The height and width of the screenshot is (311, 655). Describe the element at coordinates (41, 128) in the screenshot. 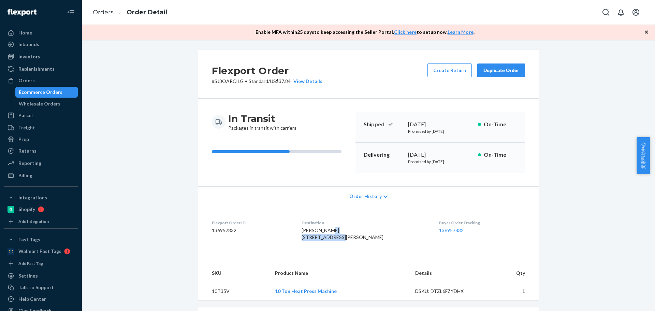

I see `a: Freight` at that location.